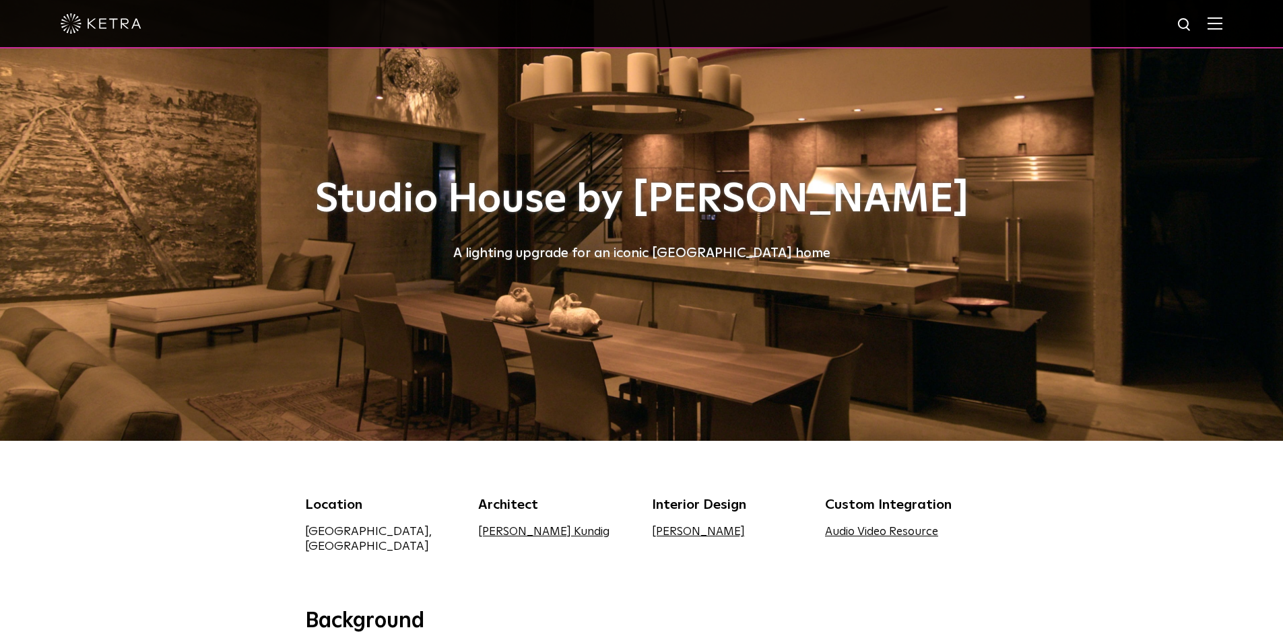 The height and width of the screenshot is (636, 1283). I want to click on div: Architect, so click(555, 505).